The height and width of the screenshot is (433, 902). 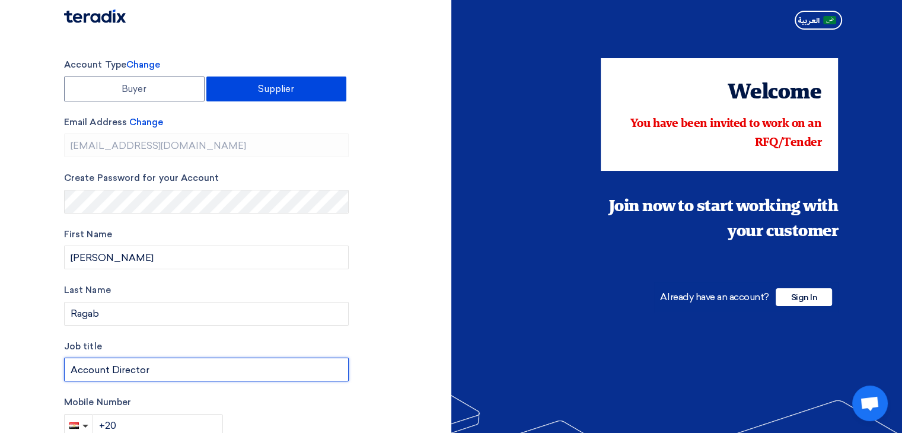 I want to click on div: Open chat, so click(x=870, y=403).